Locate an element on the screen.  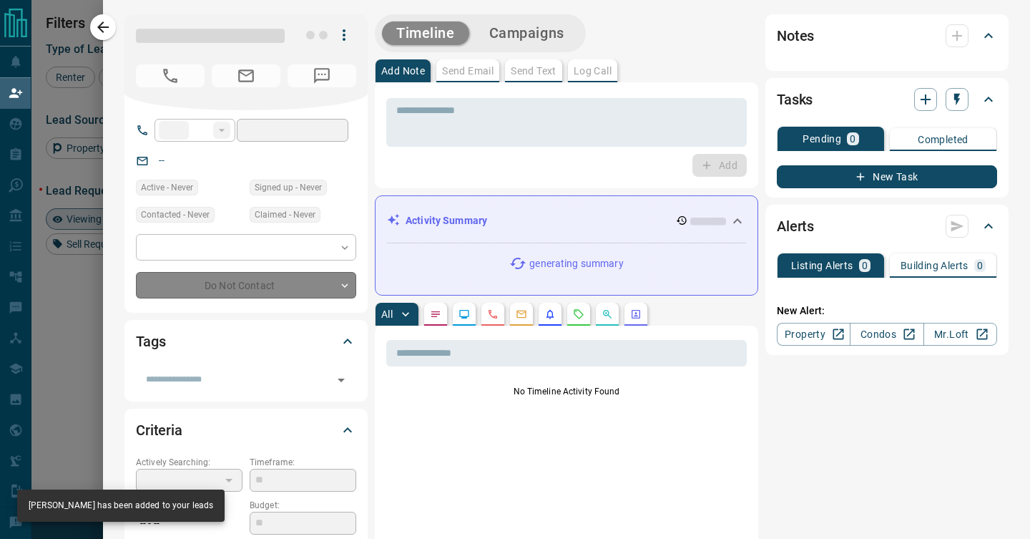
div: Criteria is located at coordinates (246, 430).